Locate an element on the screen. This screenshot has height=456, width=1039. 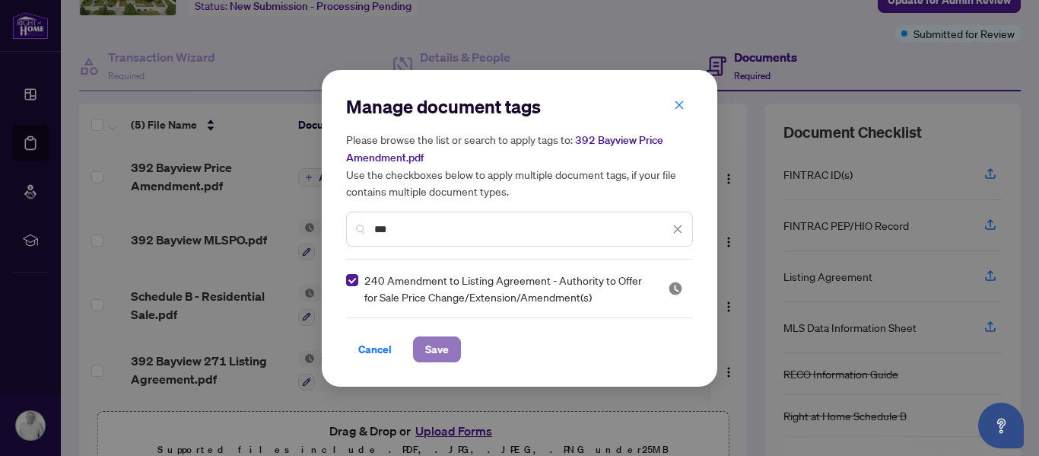
span: Cancel is located at coordinates (375, 349).